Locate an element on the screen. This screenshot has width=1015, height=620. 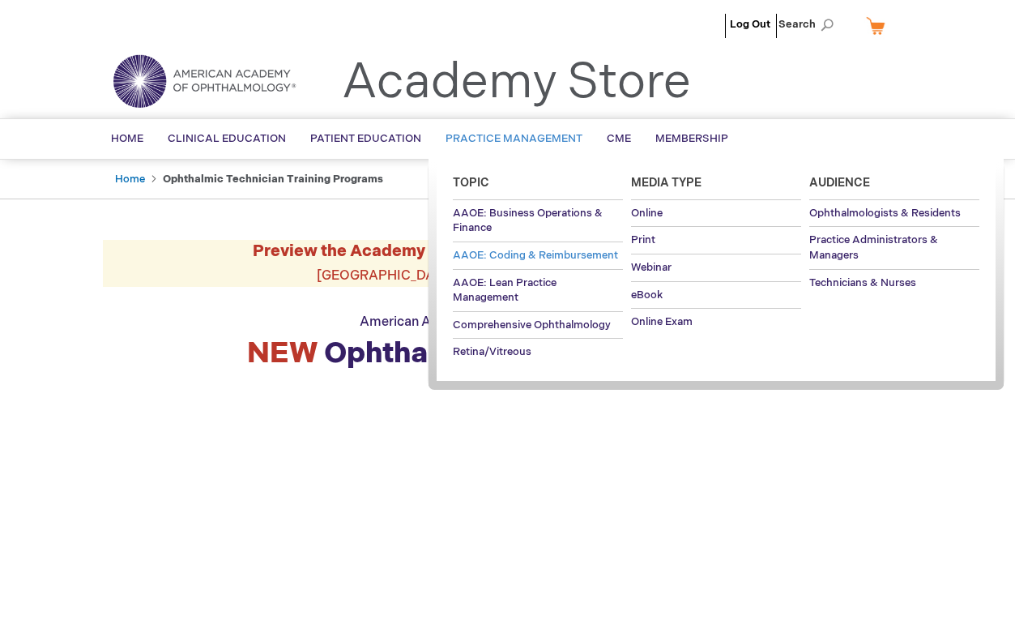
span: AAOE: Lean Practice Management is located at coordinates (505, 290).